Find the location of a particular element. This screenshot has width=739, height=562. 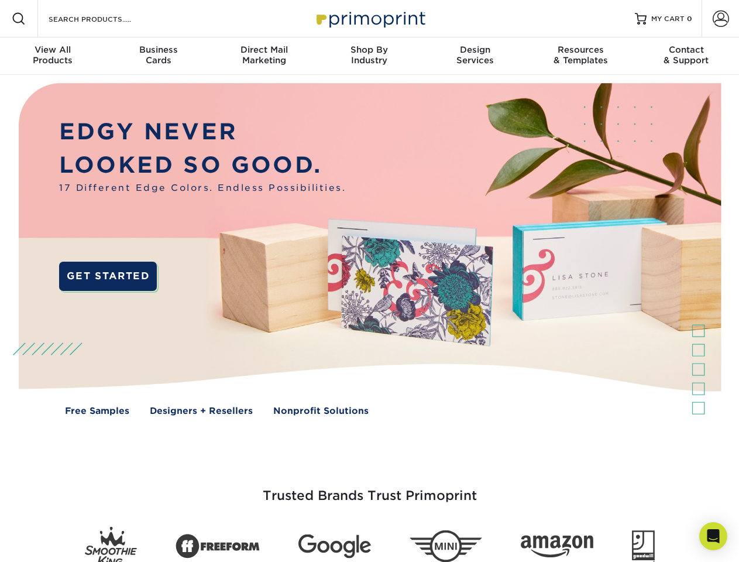

a: Nonprofit Solutions is located at coordinates (321, 411).